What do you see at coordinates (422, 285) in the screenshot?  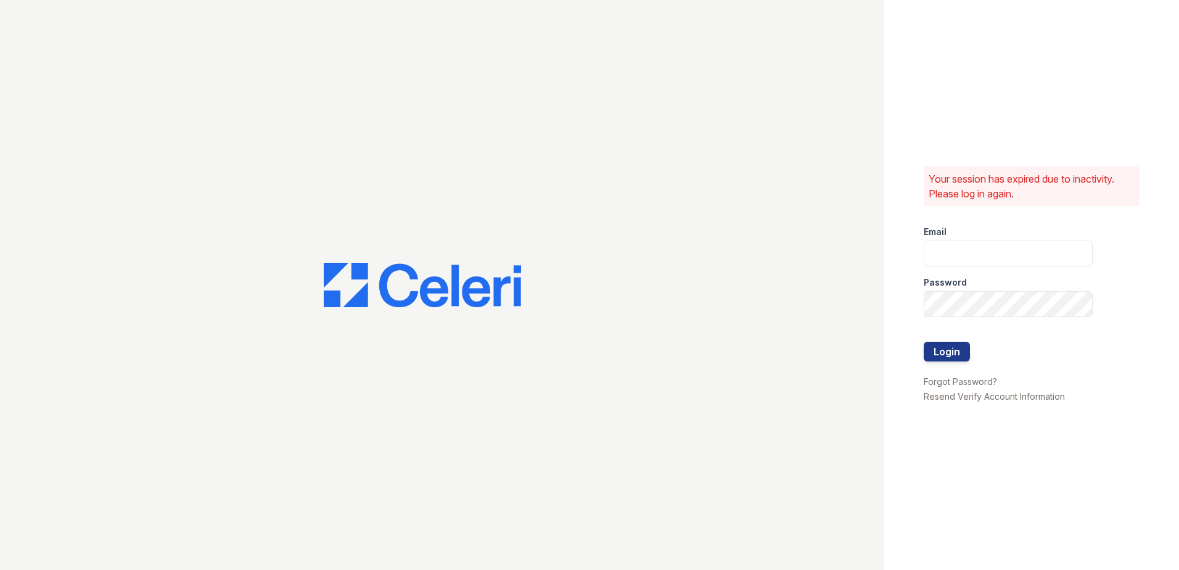 I see `img: CE_Logo_Blue-a8612792a0a2168367f1c8372b55b34899dd931a85d93a1a3d3e32e68fde9ad4.png` at bounding box center [422, 285].